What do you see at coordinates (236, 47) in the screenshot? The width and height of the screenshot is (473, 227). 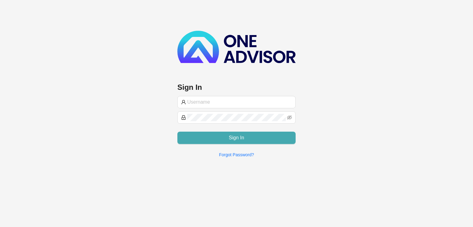 I see `img: b89e593ecd872904241dc73b71df2e41-logo-dark.svg` at bounding box center [236, 47].